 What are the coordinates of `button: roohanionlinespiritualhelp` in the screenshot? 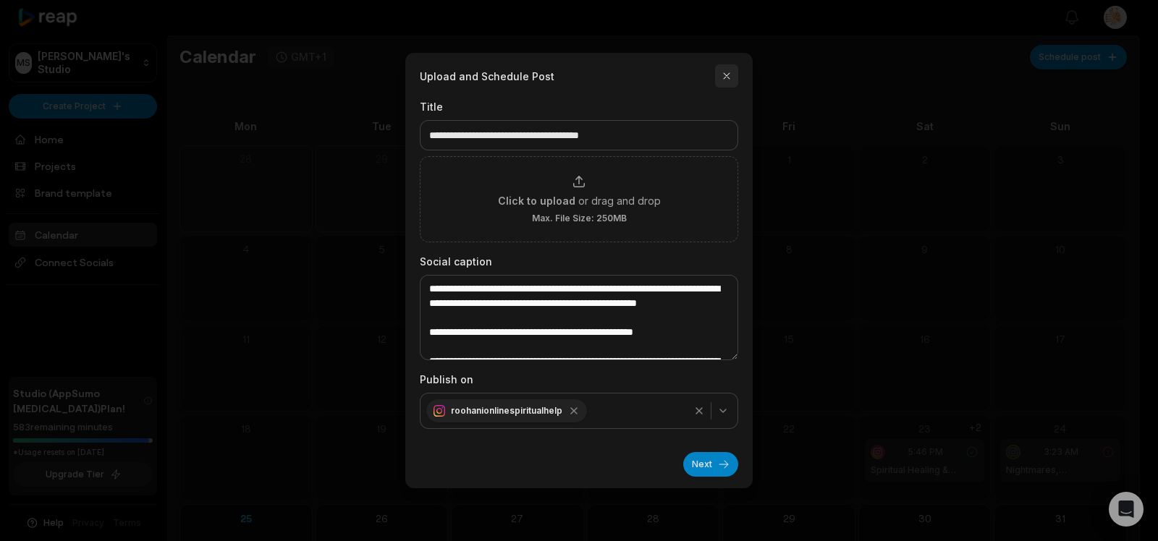 It's located at (579, 411).